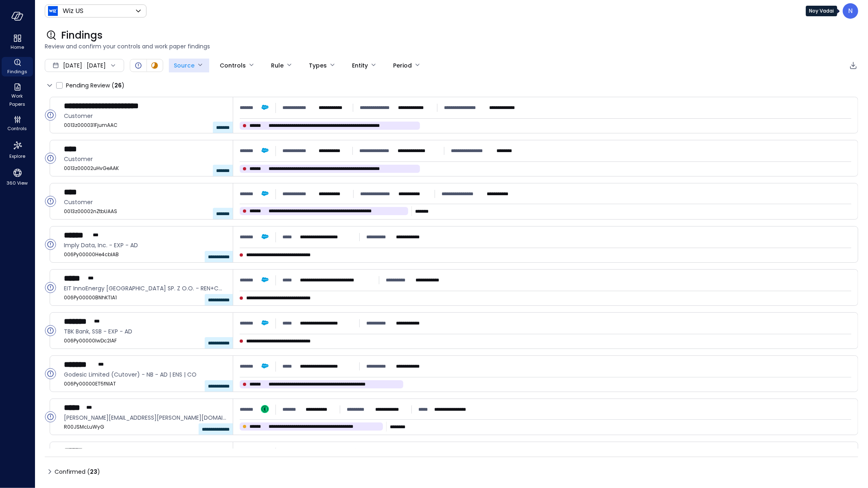 The width and height of the screenshot is (868, 488). What do you see at coordinates (17, 42) in the screenshot?
I see `div: Home` at bounding box center [17, 42].